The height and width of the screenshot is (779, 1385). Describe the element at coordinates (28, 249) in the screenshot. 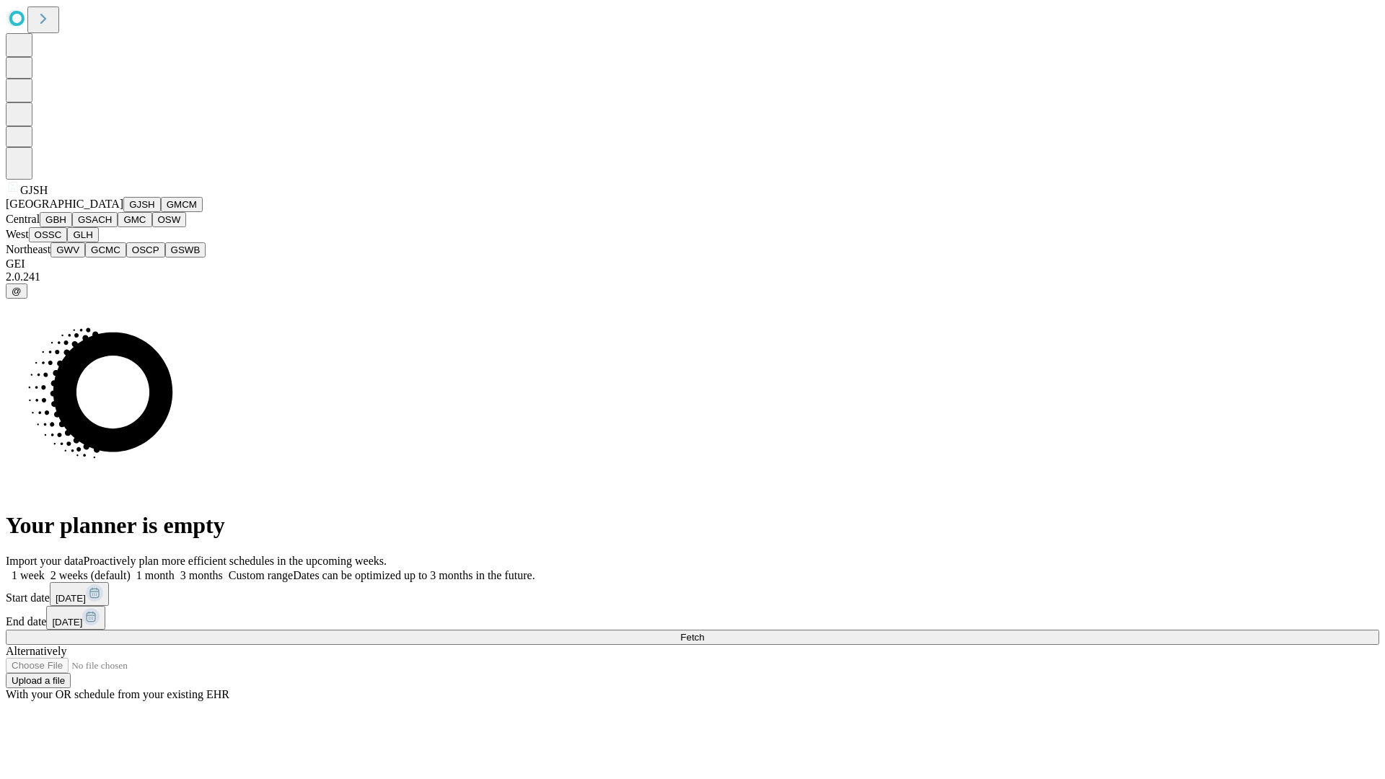

I see `span: Northeast` at that location.